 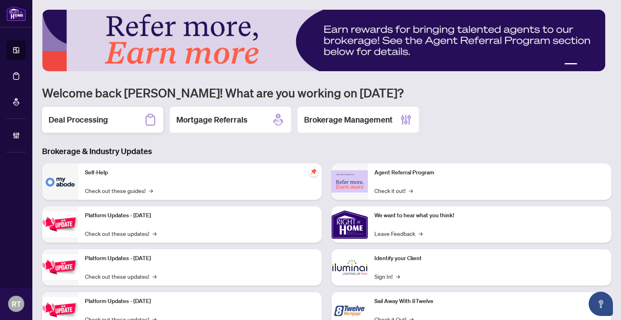 I want to click on span: pushpin, so click(x=314, y=171).